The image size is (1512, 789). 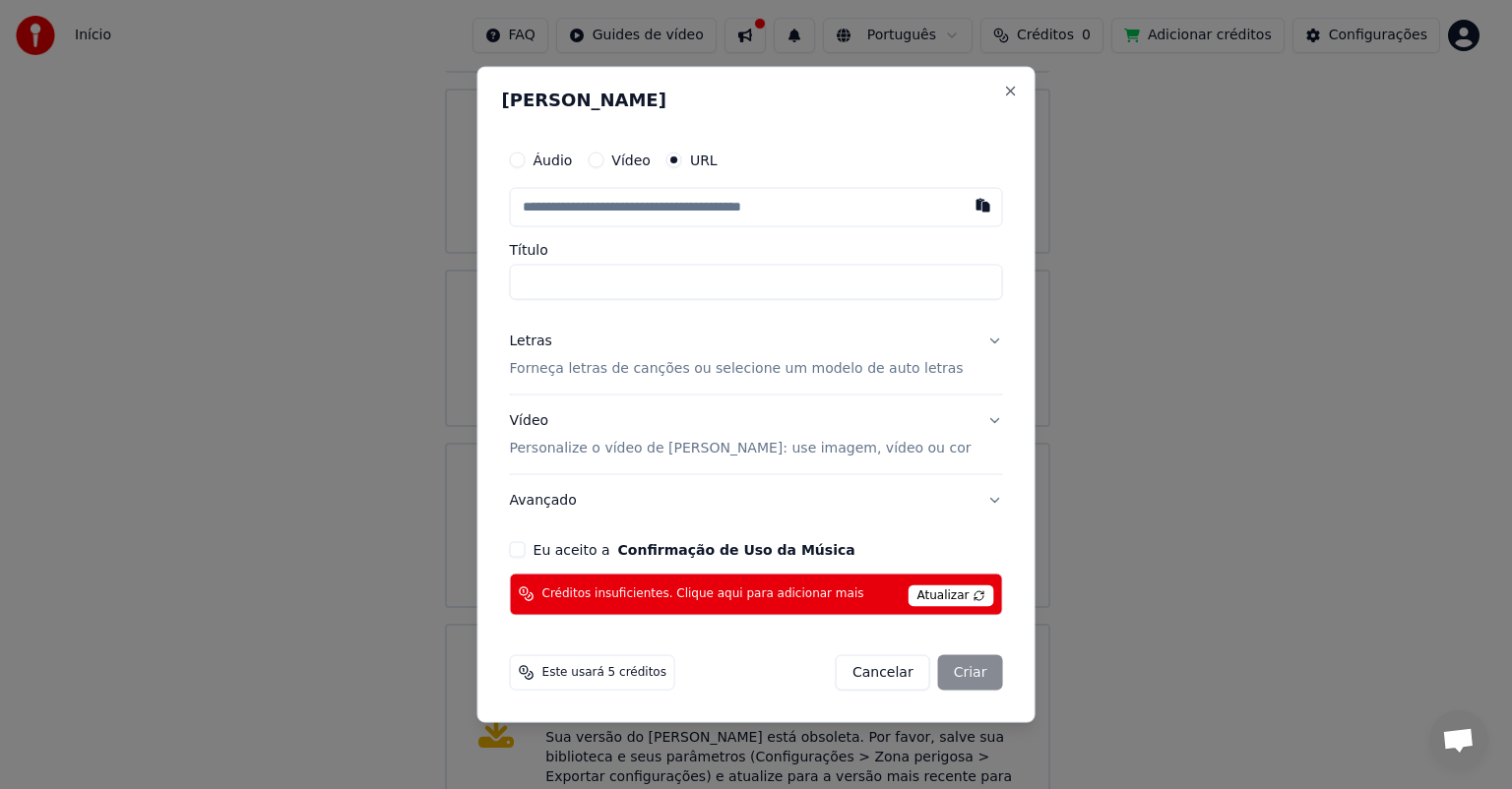 What do you see at coordinates (631, 160) in the screenshot?
I see `label: Vídeo` at bounding box center [631, 160].